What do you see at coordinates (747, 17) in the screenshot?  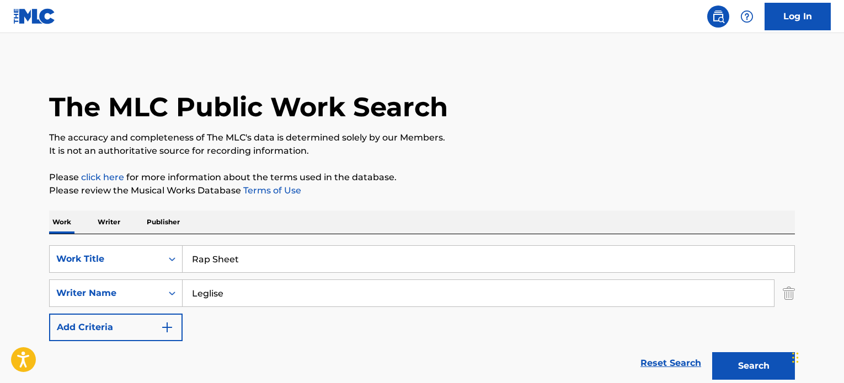 I see `div: Help` at bounding box center [747, 17].